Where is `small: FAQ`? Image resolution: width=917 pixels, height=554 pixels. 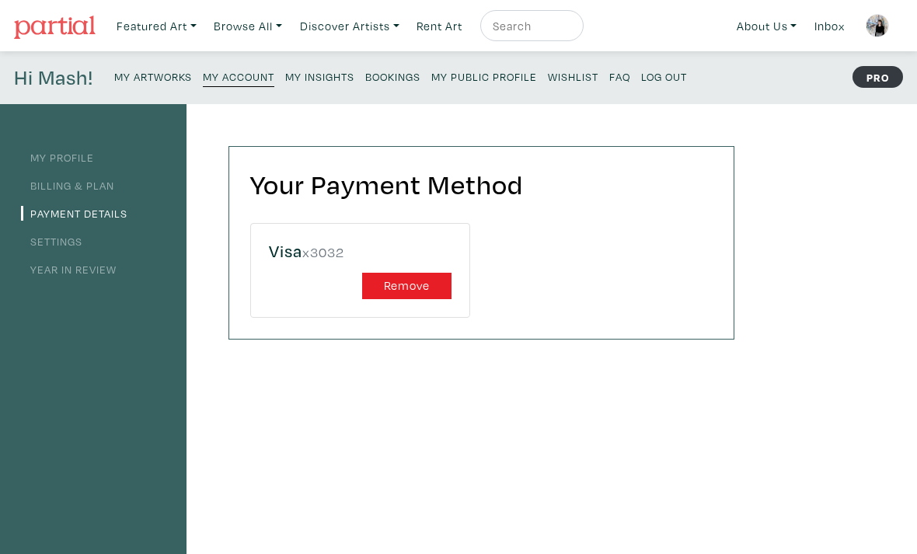 small: FAQ is located at coordinates (619, 76).